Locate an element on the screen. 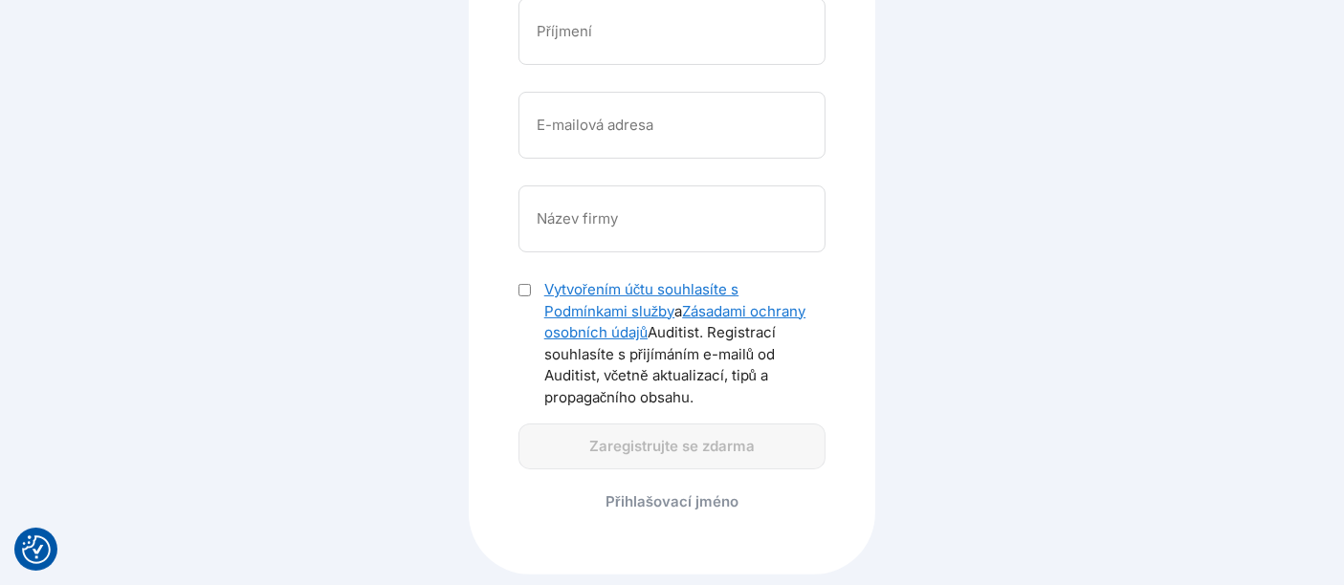  font: Auditist is located at coordinates (673, 332).